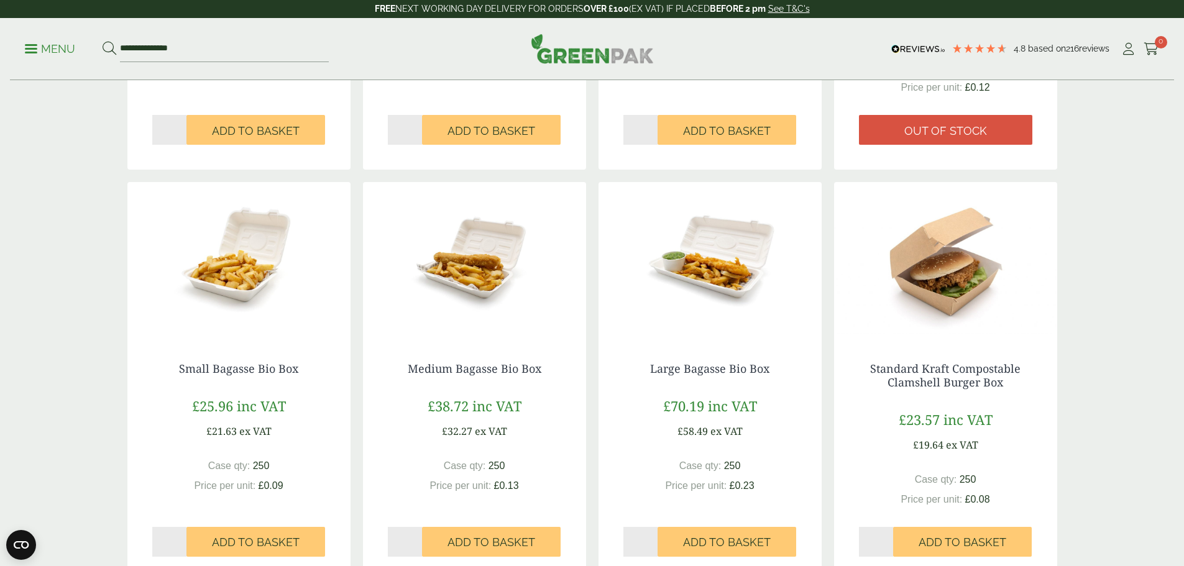 This screenshot has height=566, width=1184. What do you see at coordinates (448, 406) in the screenshot?
I see `span: £38.72` at bounding box center [448, 406].